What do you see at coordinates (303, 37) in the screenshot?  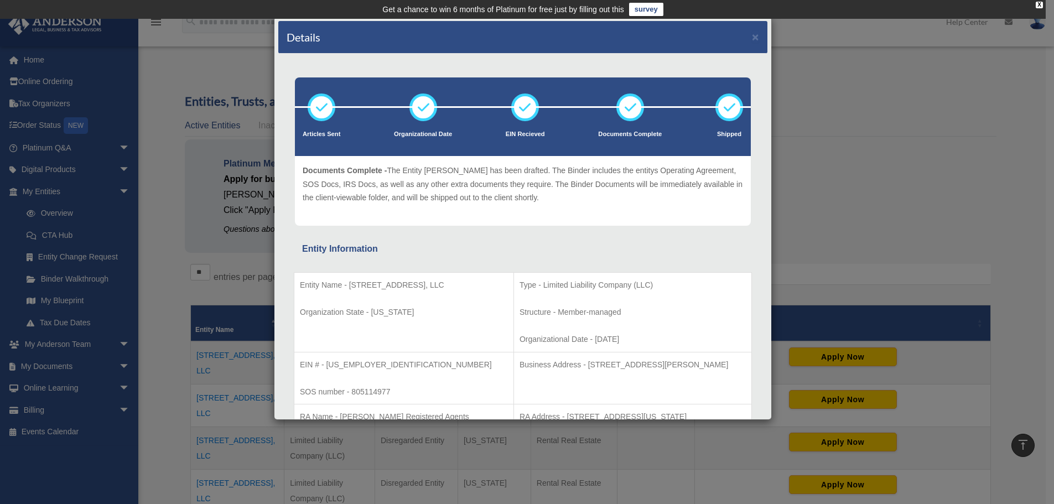 I see `h4: Details` at bounding box center [303, 37].